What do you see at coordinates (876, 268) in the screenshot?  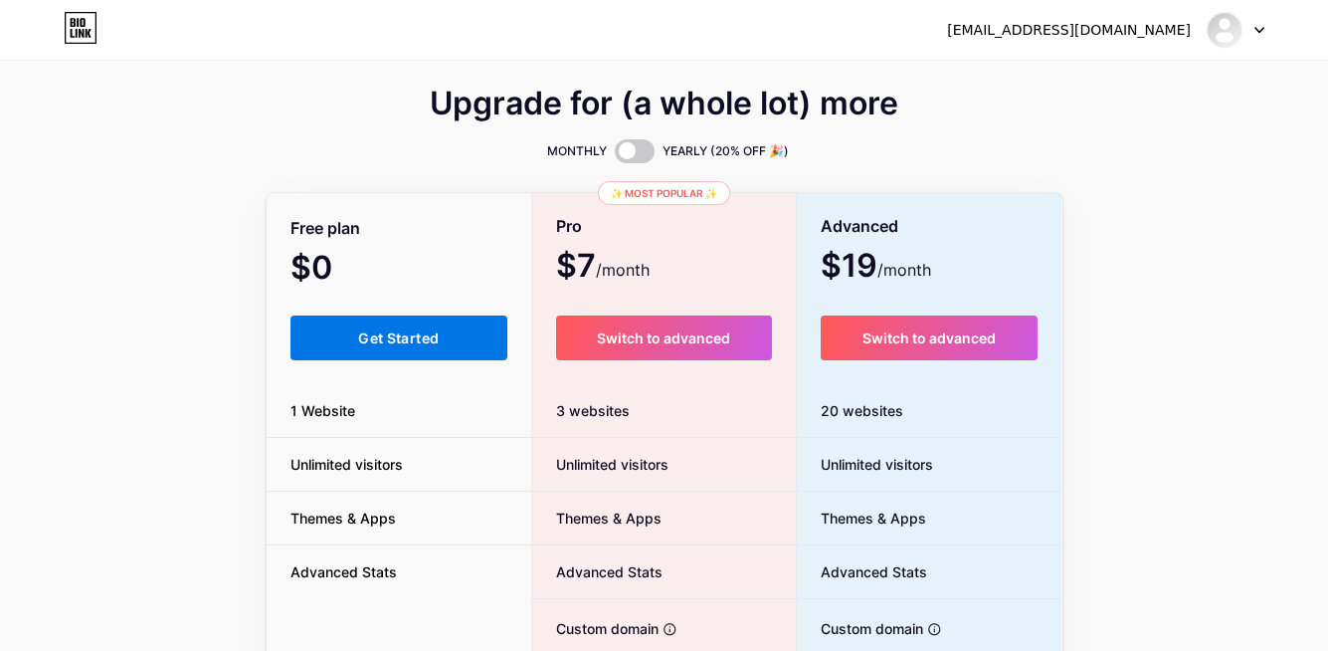 I see `span: $19` at bounding box center [876, 268].